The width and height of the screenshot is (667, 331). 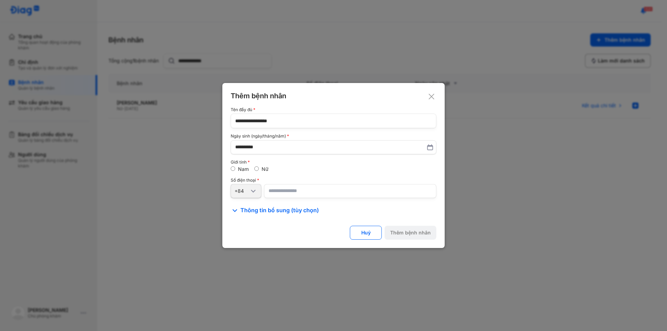 I want to click on div: +84, so click(x=242, y=191).